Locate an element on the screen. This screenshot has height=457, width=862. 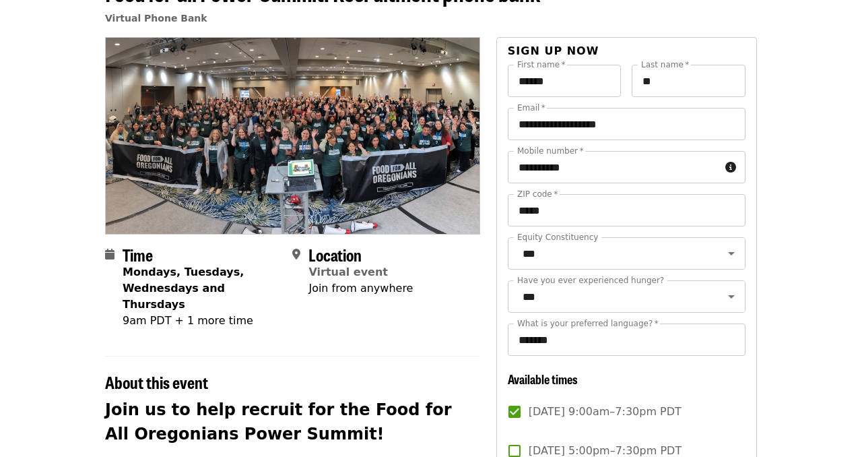
a: Virtual event is located at coordinates (348, 271).